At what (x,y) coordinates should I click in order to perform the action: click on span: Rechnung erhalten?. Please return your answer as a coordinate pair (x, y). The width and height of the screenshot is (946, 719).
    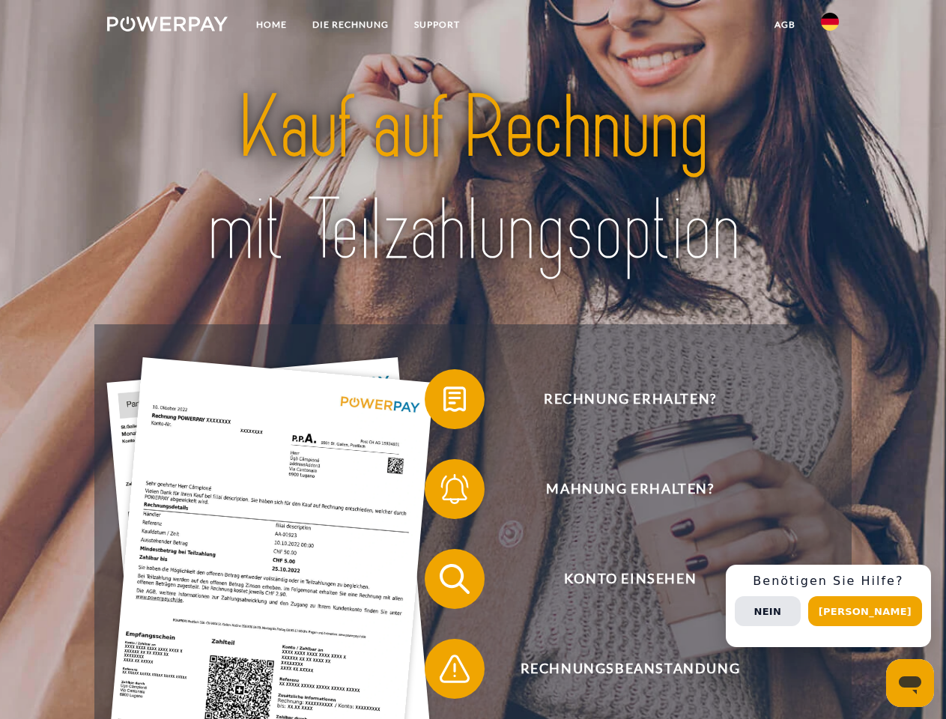
    Looking at the image, I should click on (630, 399).